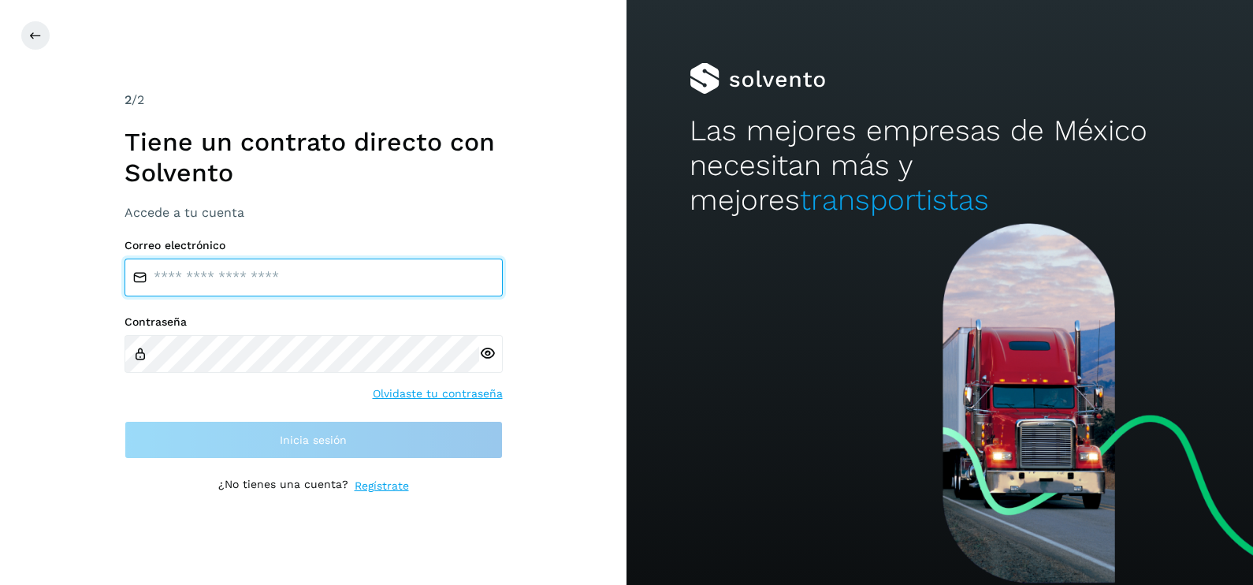  What do you see at coordinates (128, 99) in the screenshot?
I see `span: 2` at bounding box center [128, 99].